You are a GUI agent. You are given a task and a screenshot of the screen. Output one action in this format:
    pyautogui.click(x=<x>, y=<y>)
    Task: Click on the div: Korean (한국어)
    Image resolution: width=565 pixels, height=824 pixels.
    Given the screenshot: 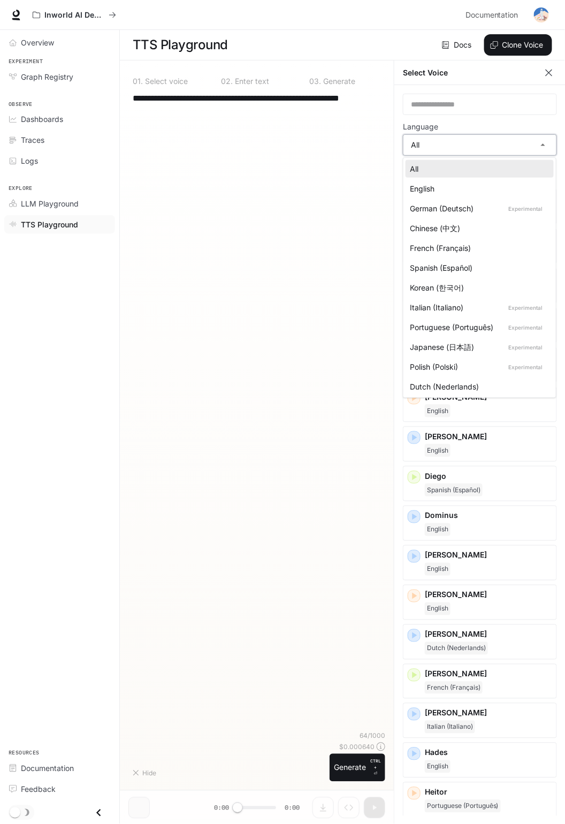 What is the action you would take?
    pyautogui.click(x=477, y=287)
    